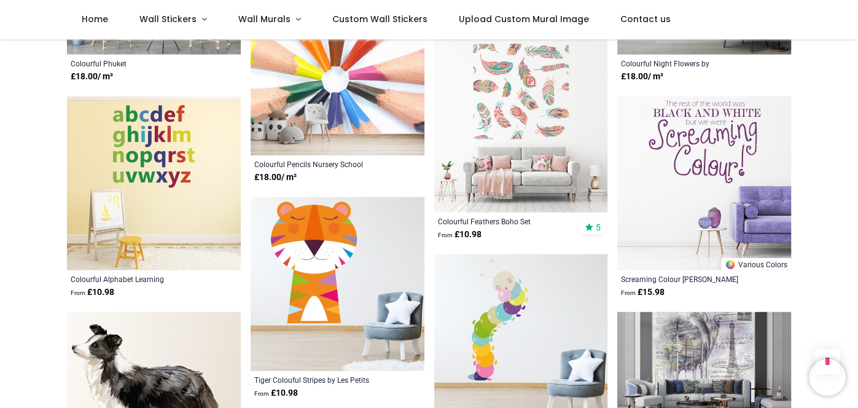 The image size is (858, 408). What do you see at coordinates (730, 265) in the screenshot?
I see `img: Color Wheel` at bounding box center [730, 265].